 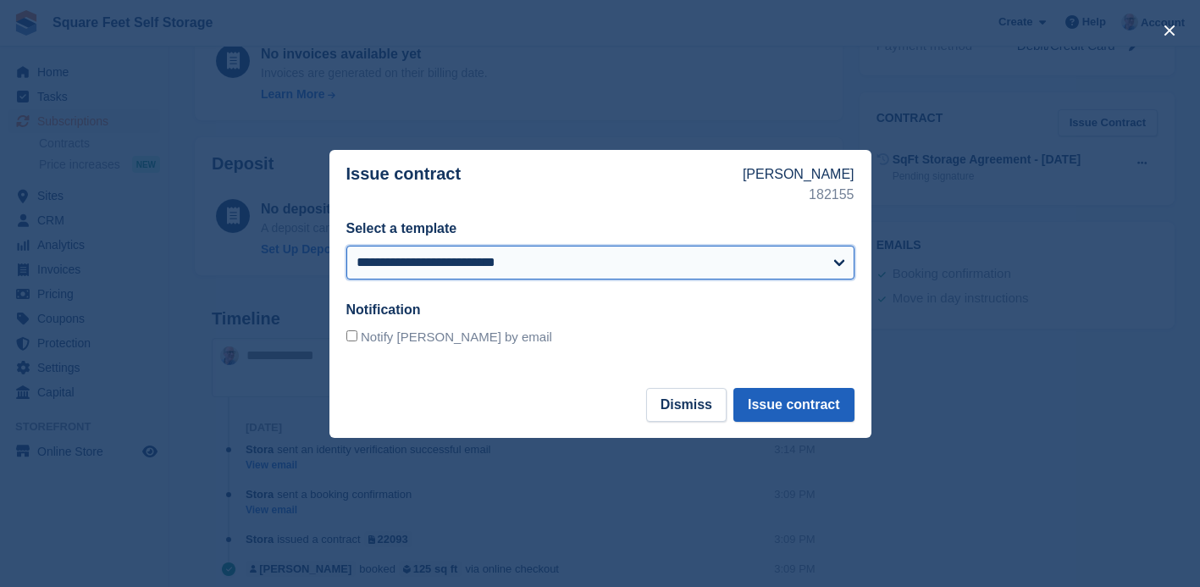 What do you see at coordinates (799, 195) in the screenshot?
I see `p: 182155` at bounding box center [799, 195].